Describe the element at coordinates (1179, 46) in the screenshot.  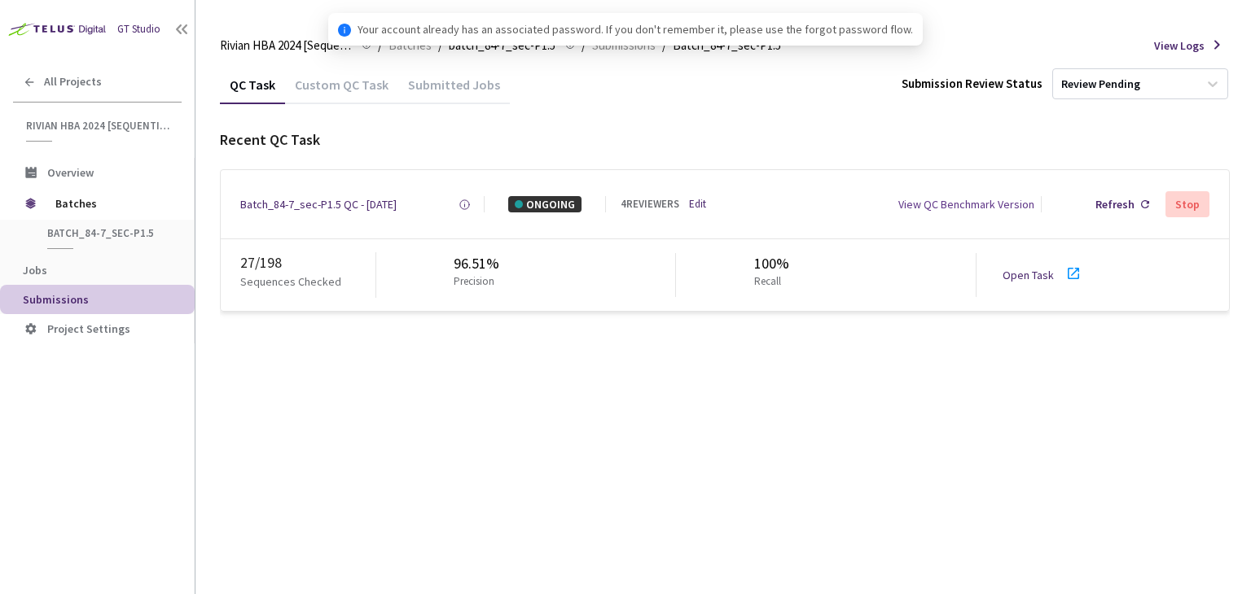
I see `span: View Logs` at that location.